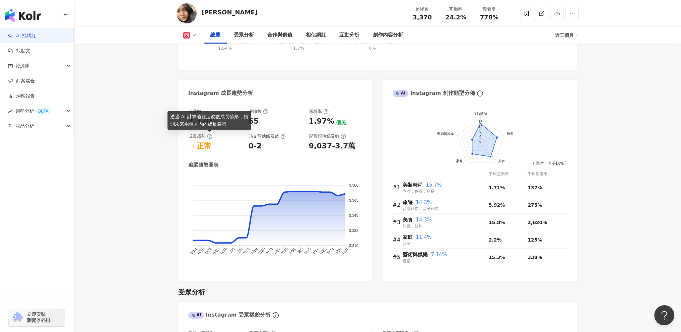  Describe the element at coordinates (510, 134) in the screenshot. I see `text: 旅遊` at that location.